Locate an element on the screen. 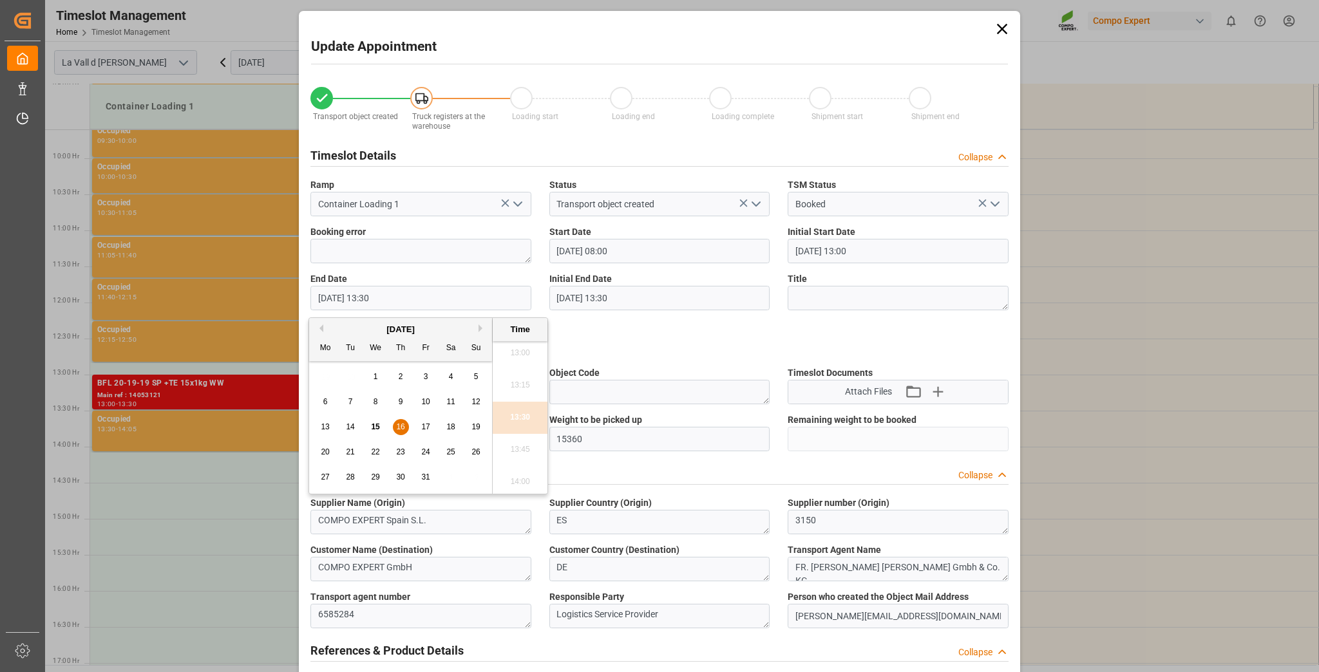 The height and width of the screenshot is (672, 1319). span: 12 is located at coordinates (475, 402).